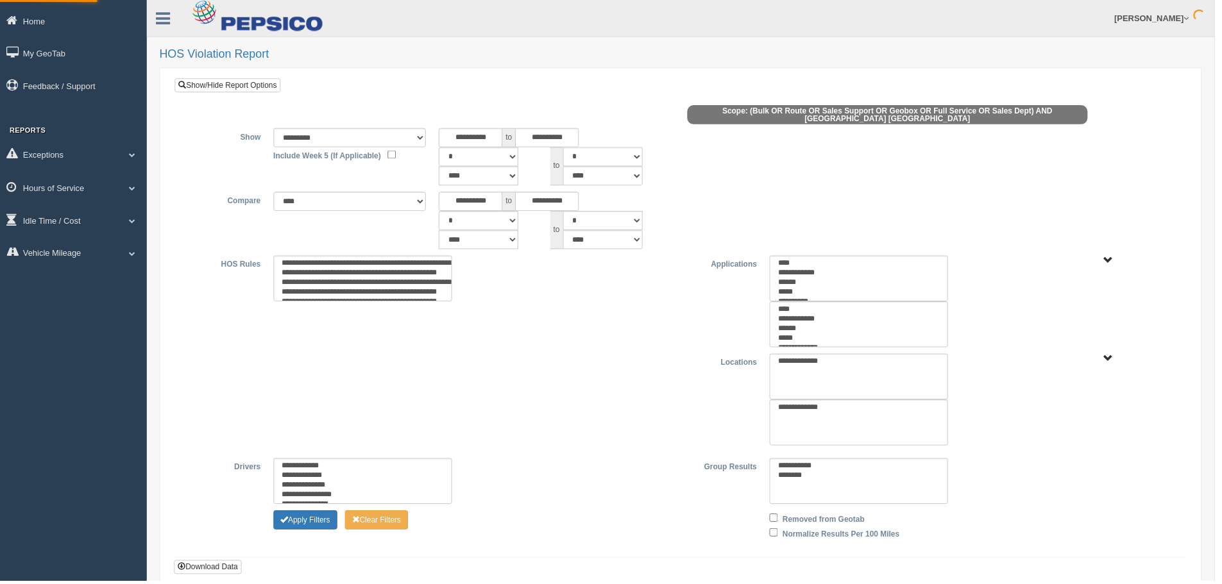 This screenshot has height=584, width=1222. I want to click on label: Locations, so click(727, 364).